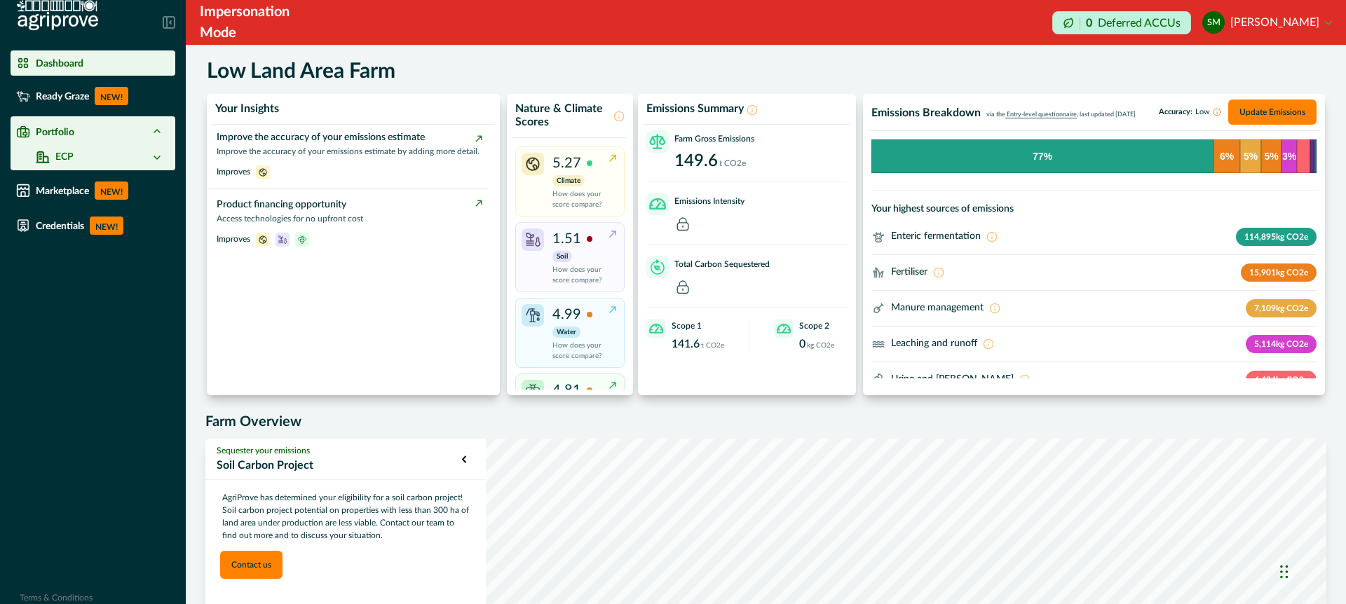  I want to click on span: Low, so click(1202, 112).